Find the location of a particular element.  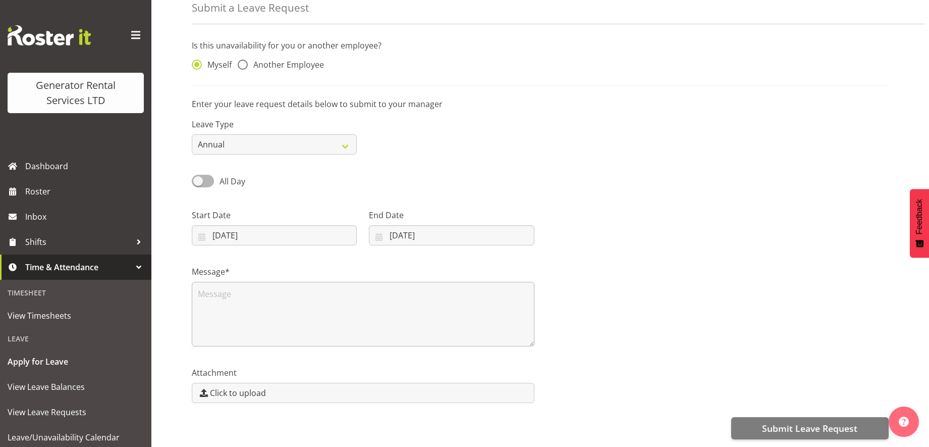

img: Rosterit website logo is located at coordinates (49, 35).